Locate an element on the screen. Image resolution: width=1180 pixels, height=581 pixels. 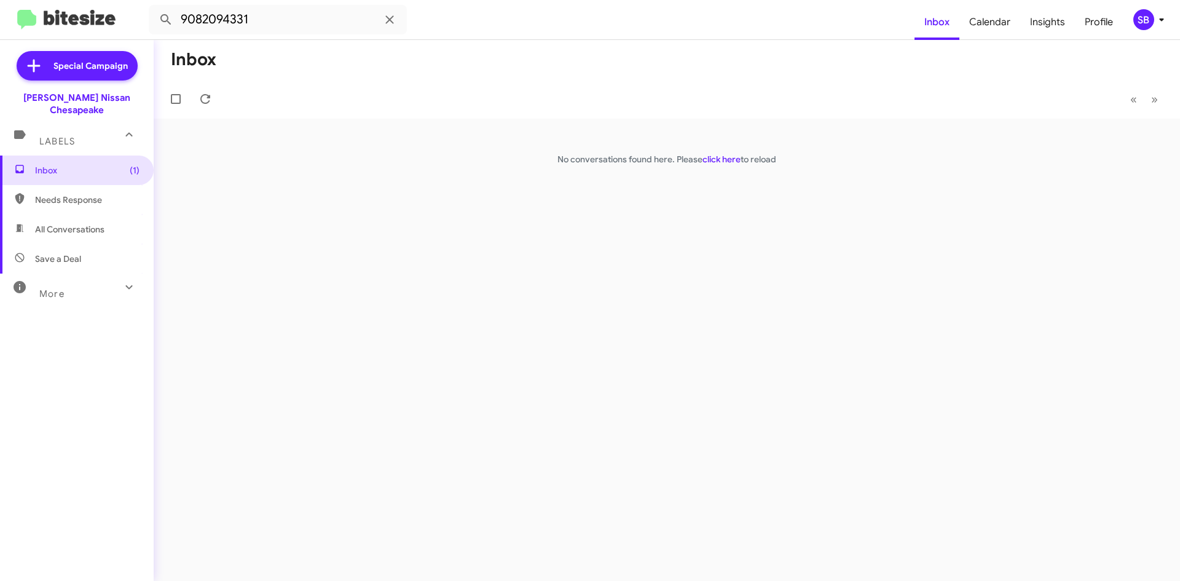
h1: Inbox is located at coordinates (194, 60).